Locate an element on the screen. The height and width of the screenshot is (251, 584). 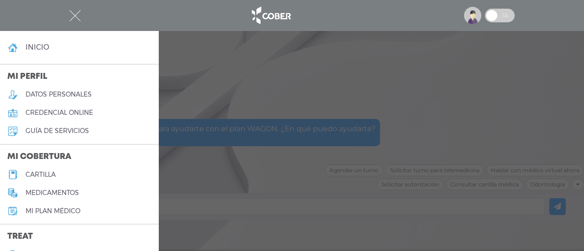
h5: medicamentos is located at coordinates (52, 193).